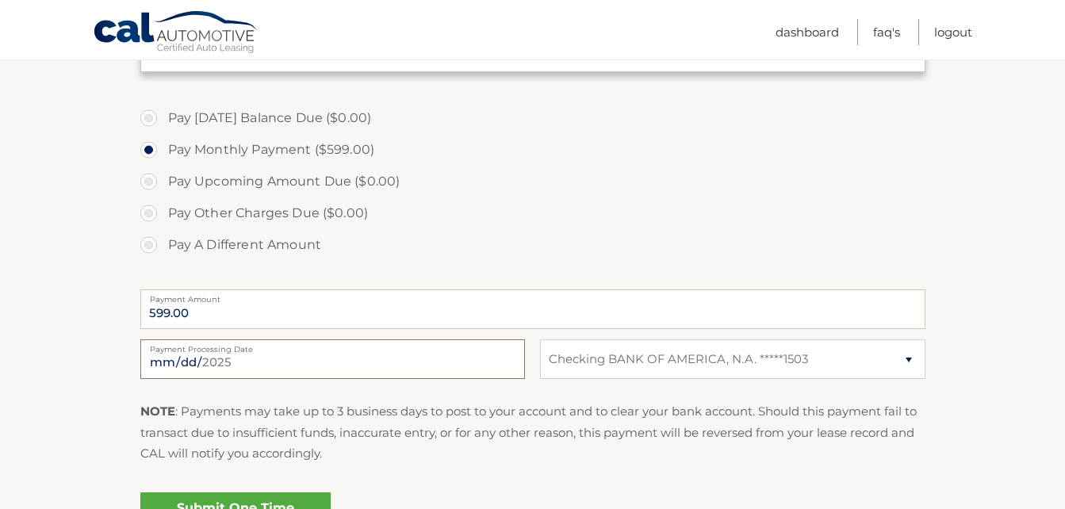 The height and width of the screenshot is (509, 1065). What do you see at coordinates (533, 182) in the screenshot?
I see `label: Pay Upcoming Amount Due ($0.00)` at bounding box center [533, 182].